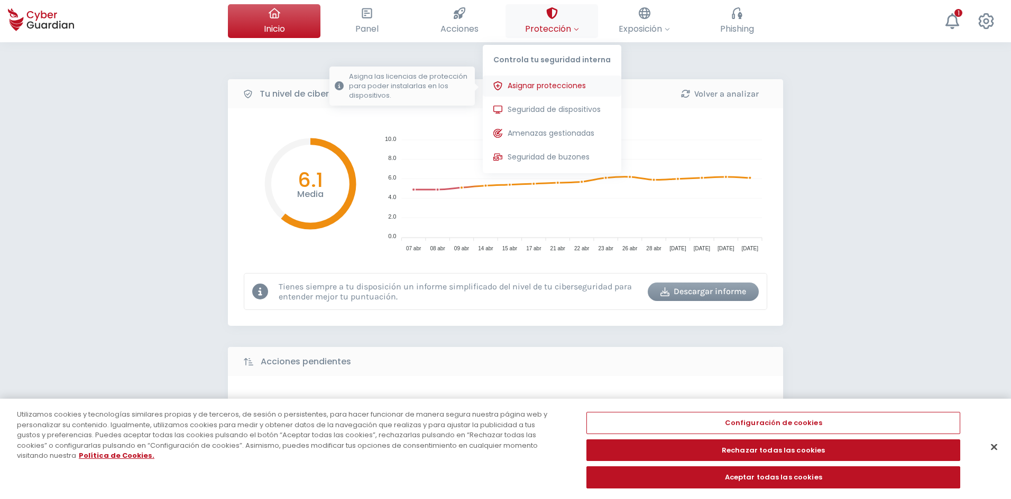 This screenshot has height=499, width=1011. I want to click on button: Configuración de cookies, Abre el cuadro de diálogo del centro de preferencias., so click(773, 423).